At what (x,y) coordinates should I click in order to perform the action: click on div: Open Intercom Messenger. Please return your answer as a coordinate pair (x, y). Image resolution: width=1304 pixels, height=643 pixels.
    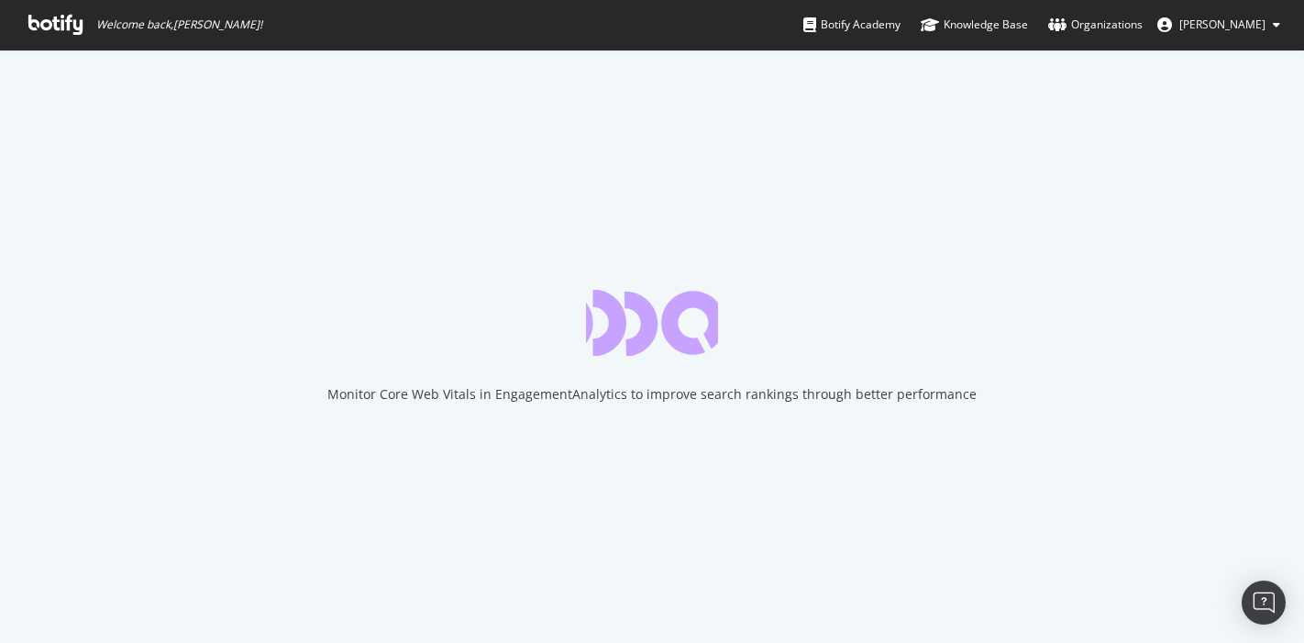
    Looking at the image, I should click on (1263, 602).